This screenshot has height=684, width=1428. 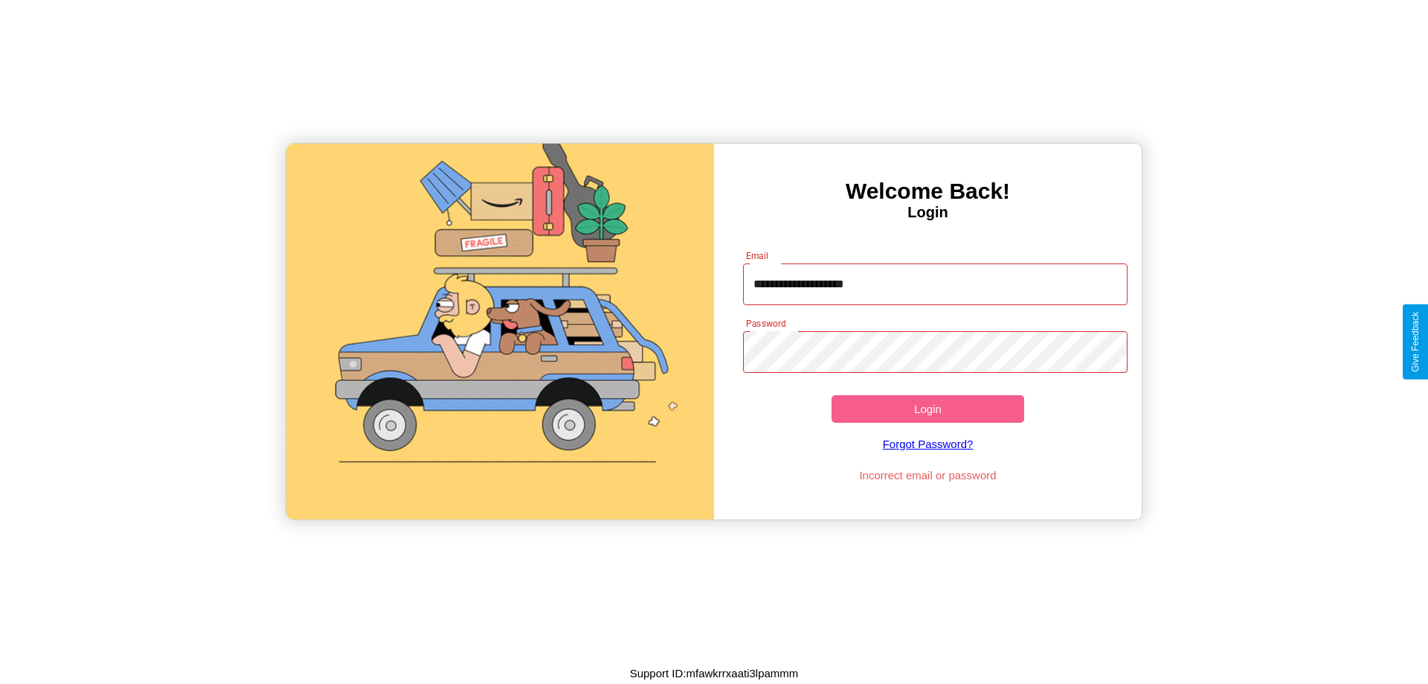 What do you see at coordinates (927, 212) in the screenshot?
I see `h4: Login` at bounding box center [927, 212].